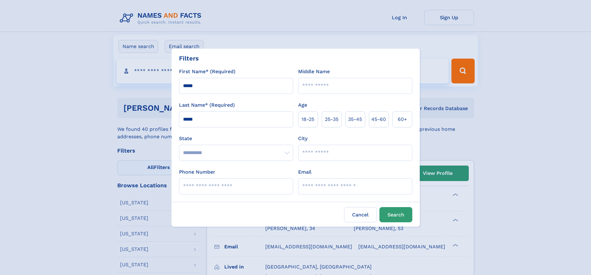 Image resolution: width=591 pixels, height=275 pixels. Describe the element at coordinates (314, 72) in the screenshot. I see `label: Middle Name` at that location.